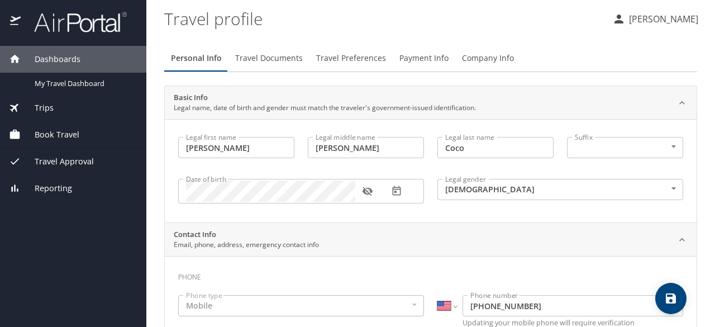 The image size is (715, 327). Describe the element at coordinates (351, 58) in the screenshot. I see `span: Travel Preferences` at that location.